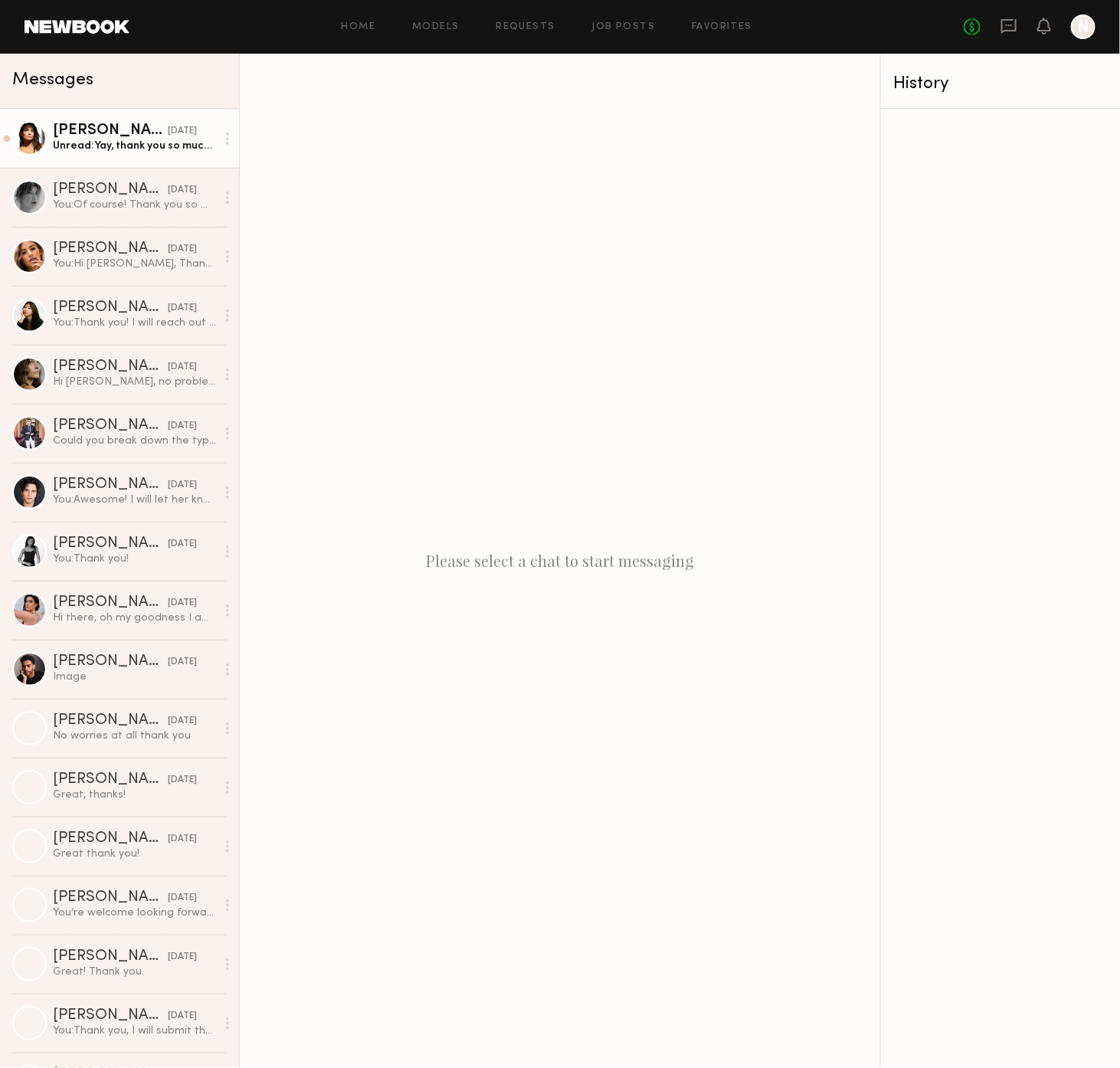 This screenshot has height=1068, width=1120. Describe the element at coordinates (1083, 26) in the screenshot. I see `a: N` at that location.